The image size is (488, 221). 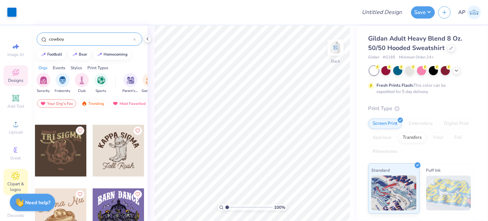 What do you see at coordinates (469, 12) in the screenshot?
I see `a: AP` at bounding box center [469, 12].